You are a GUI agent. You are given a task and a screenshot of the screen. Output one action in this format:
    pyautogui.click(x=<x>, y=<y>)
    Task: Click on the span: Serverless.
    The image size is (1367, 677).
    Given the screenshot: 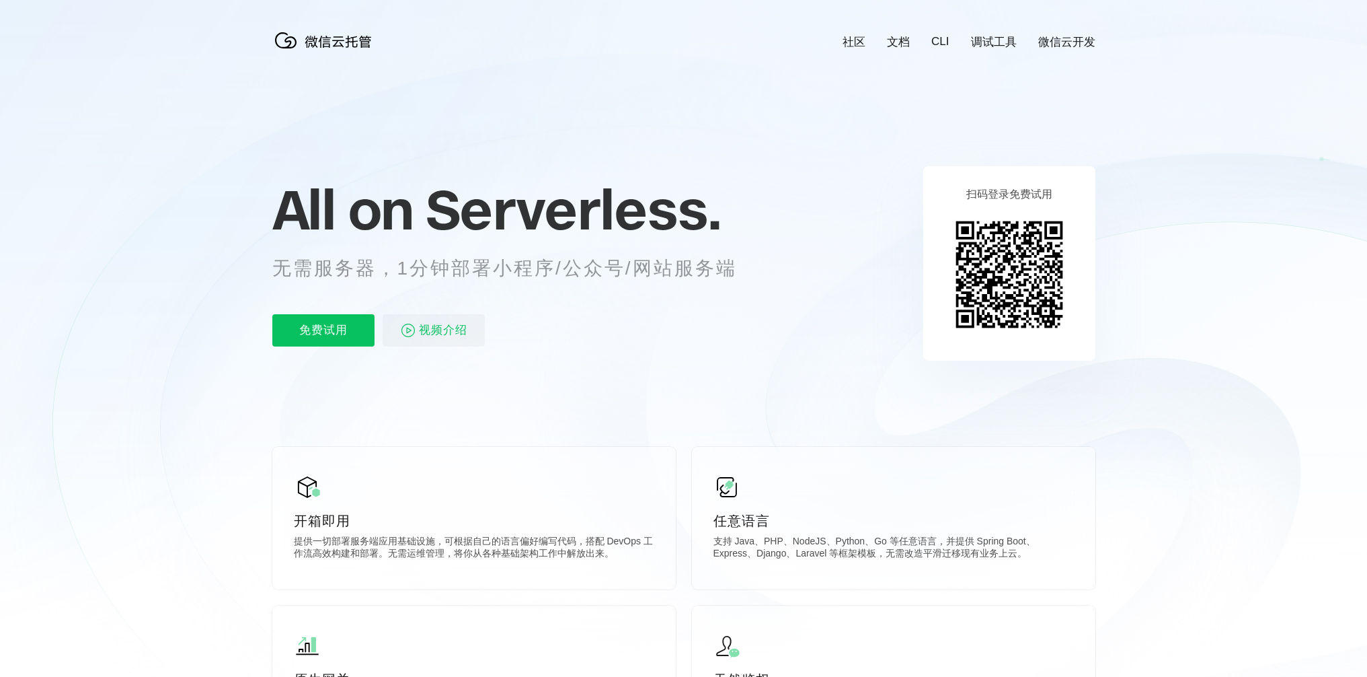 What is the action you would take?
    pyautogui.click(x=573, y=209)
    